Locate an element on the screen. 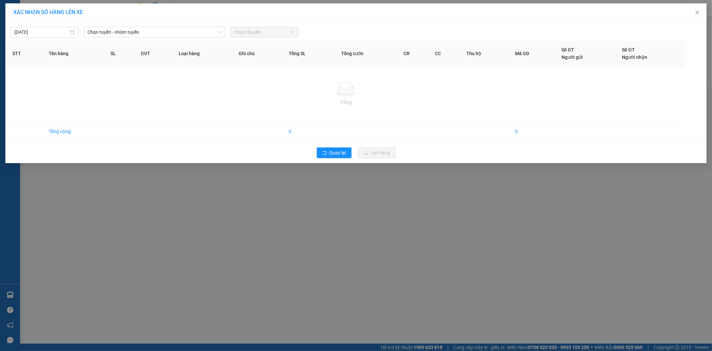 This screenshot has height=351, width=712. span: rollback is located at coordinates (324, 153).